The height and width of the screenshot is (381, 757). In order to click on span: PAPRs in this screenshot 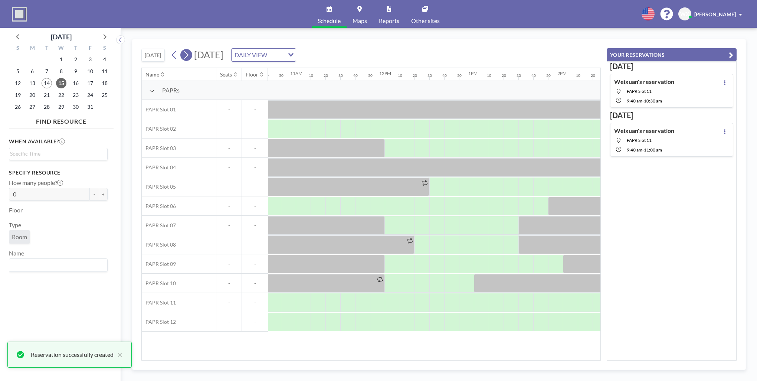, I will do `click(171, 90)`.